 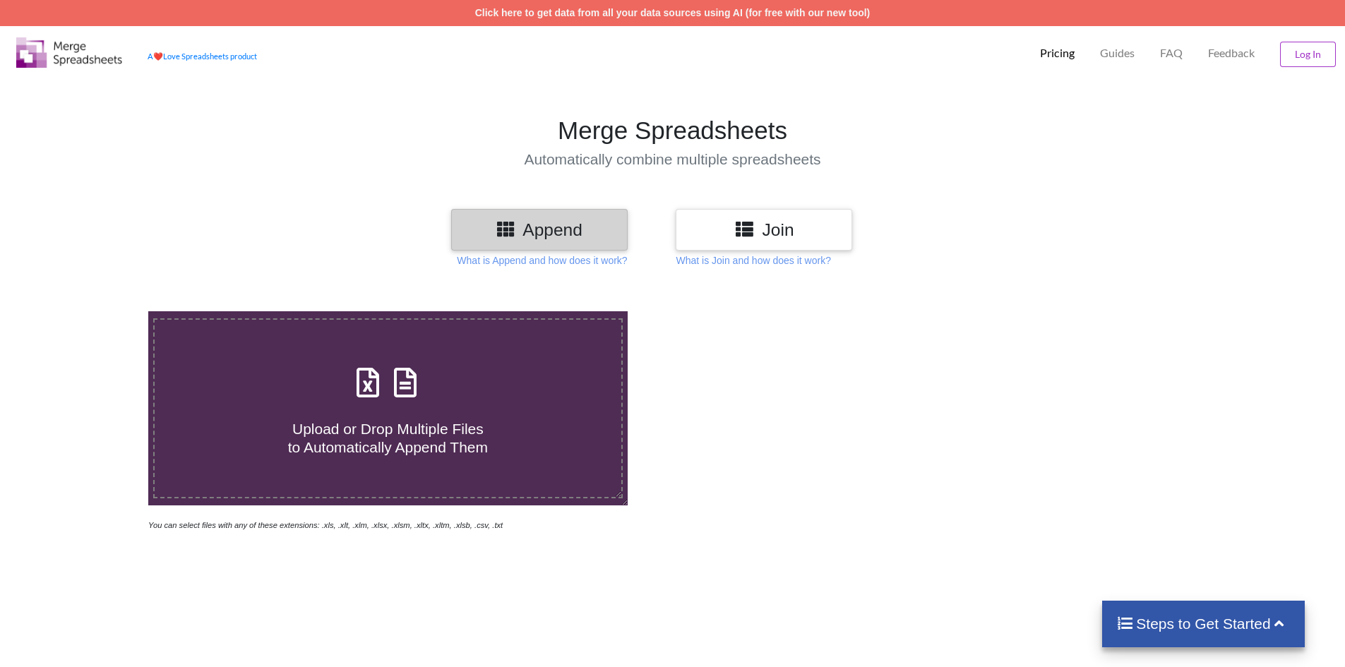 What do you see at coordinates (1172, 53) in the screenshot?
I see `p: FAQ` at bounding box center [1172, 53].